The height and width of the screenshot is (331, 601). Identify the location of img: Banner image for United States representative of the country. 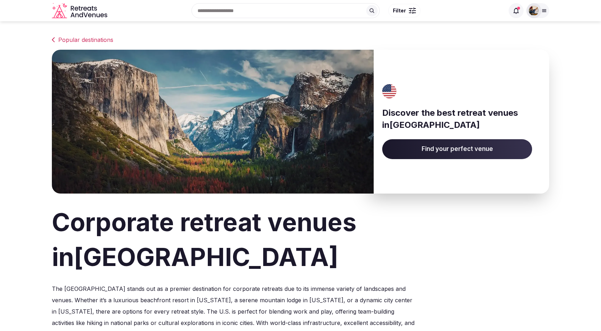
(213, 121).